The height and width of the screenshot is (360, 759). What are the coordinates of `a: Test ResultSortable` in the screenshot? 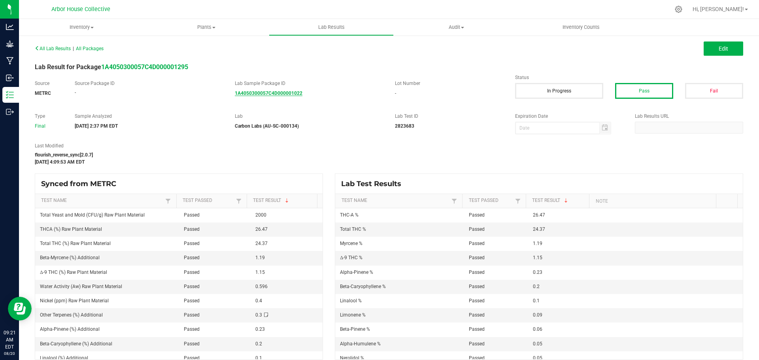 It's located at (559, 201).